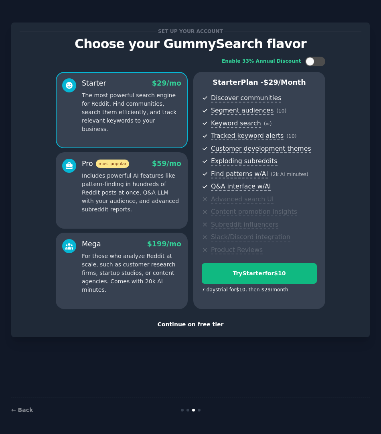  Describe the element at coordinates (245, 224) in the screenshot. I see `span: Subreddit influencers` at that location.